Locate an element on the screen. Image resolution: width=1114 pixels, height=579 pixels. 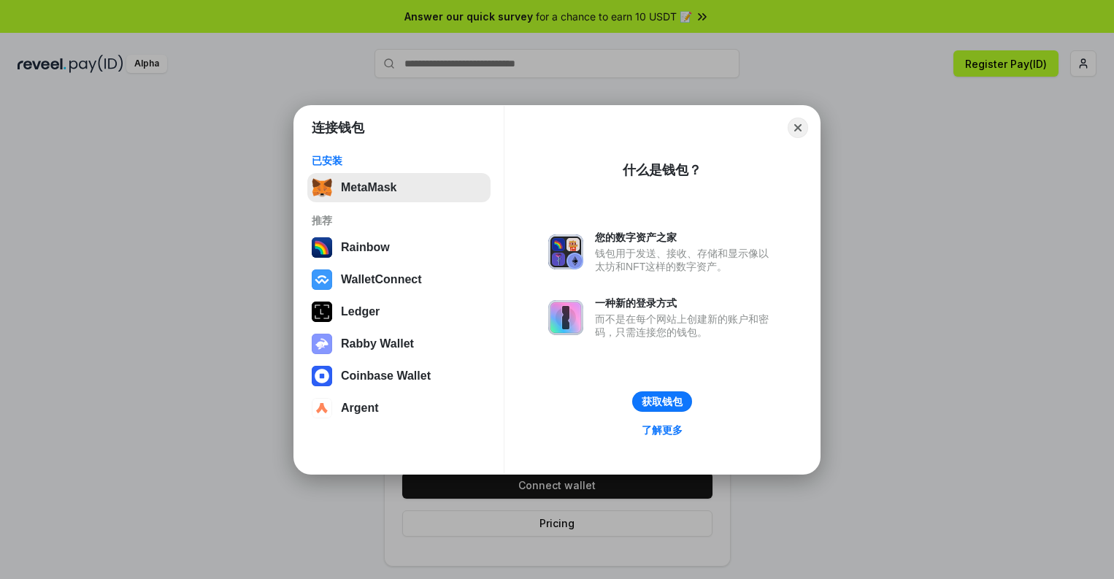
button: Argent is located at coordinates (399, 408).